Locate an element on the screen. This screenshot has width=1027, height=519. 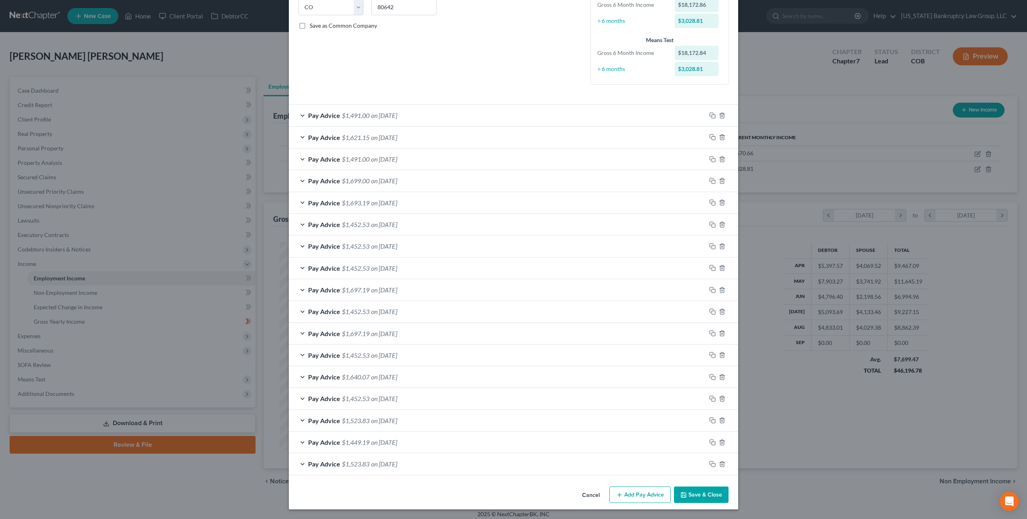
span: Save as Common Company is located at coordinates (344, 25).